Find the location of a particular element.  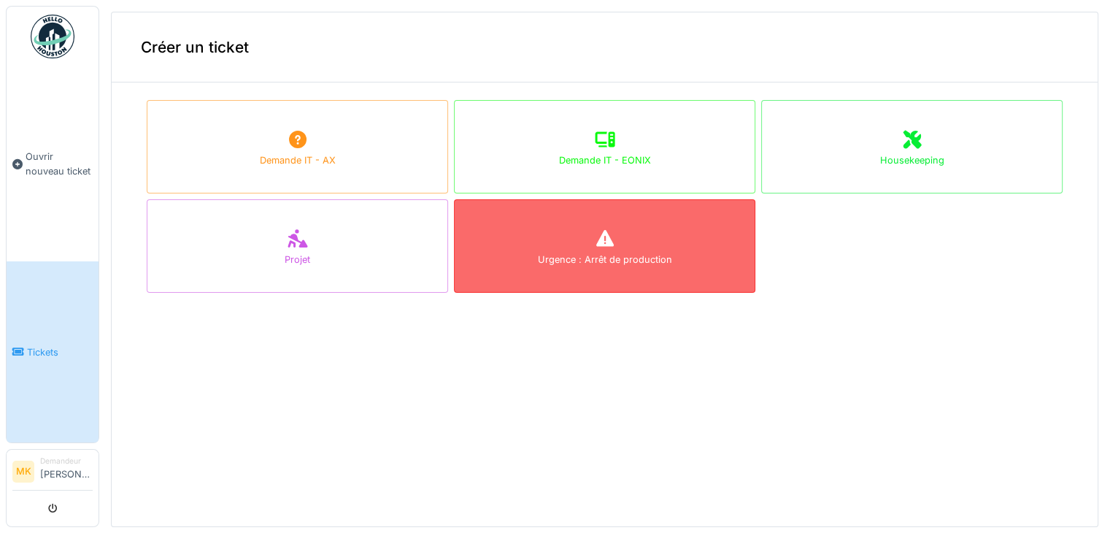

li: MK is located at coordinates (23, 471).